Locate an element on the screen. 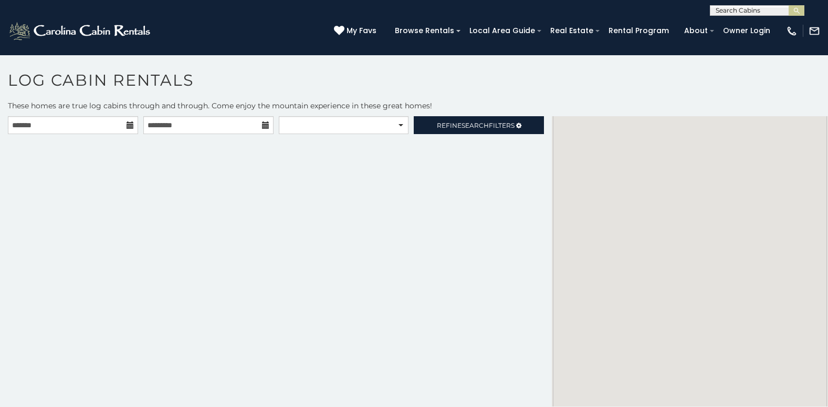 This screenshot has width=828, height=407. a: Owner Login is located at coordinates (747, 30).